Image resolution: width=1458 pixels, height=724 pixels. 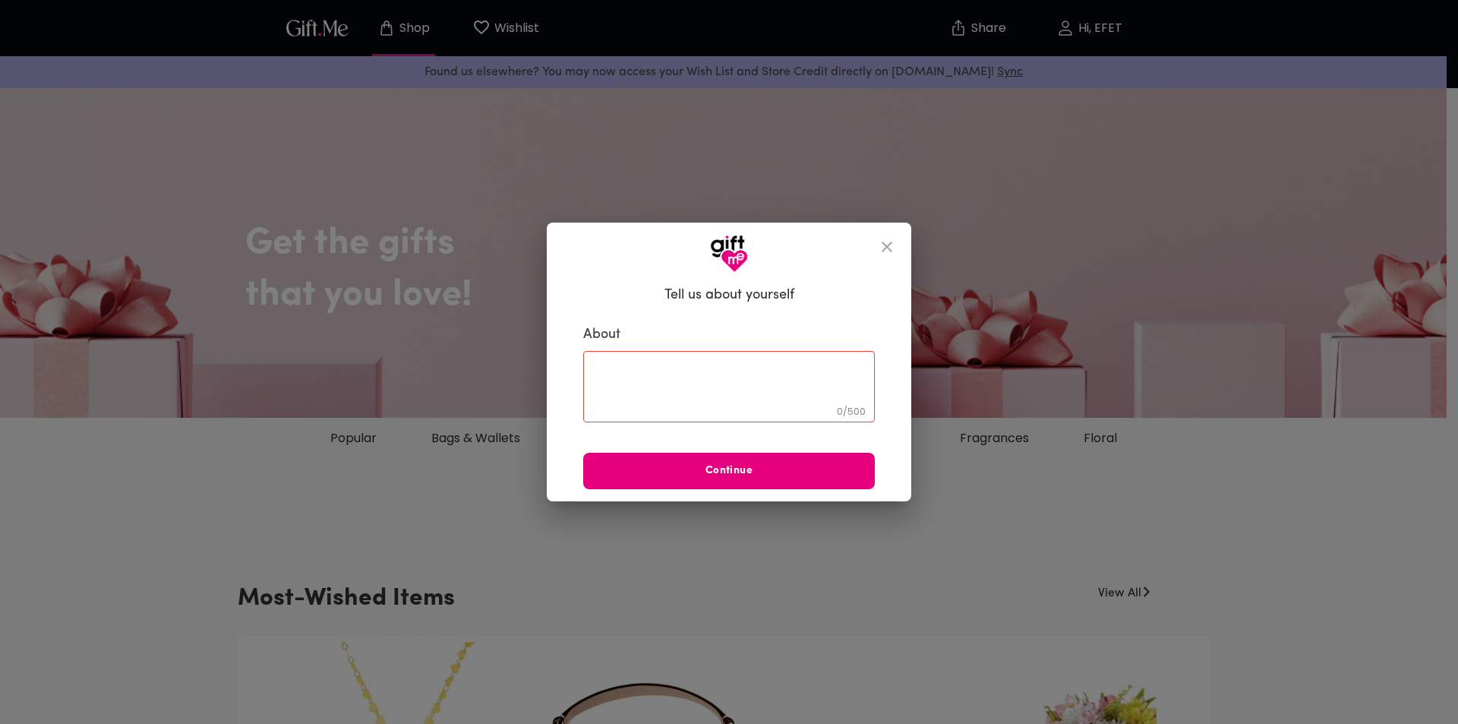 What do you see at coordinates (729, 295) in the screenshot?
I see `h6: Tell us about yourself` at bounding box center [729, 295].